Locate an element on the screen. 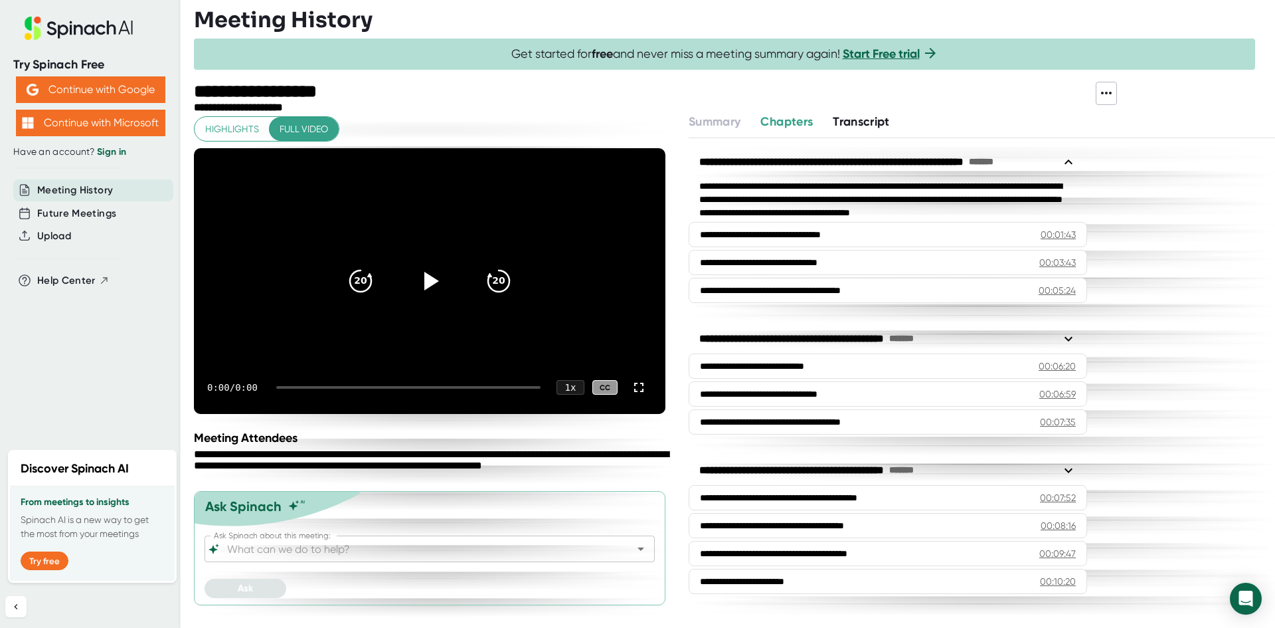  div: CC is located at coordinates (605, 387).